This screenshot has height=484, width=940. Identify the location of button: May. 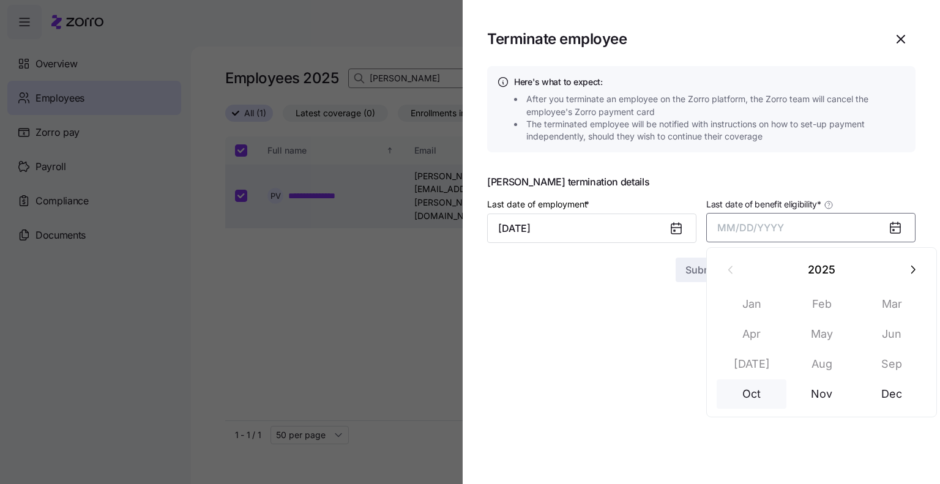
(822, 334).